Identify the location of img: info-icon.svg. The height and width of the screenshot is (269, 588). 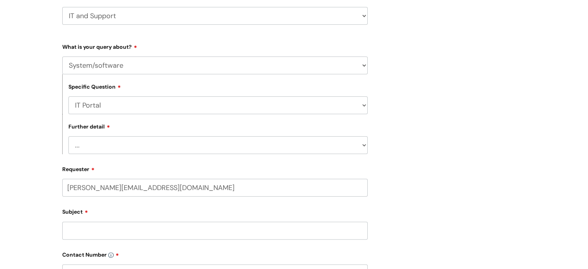
(111, 255).